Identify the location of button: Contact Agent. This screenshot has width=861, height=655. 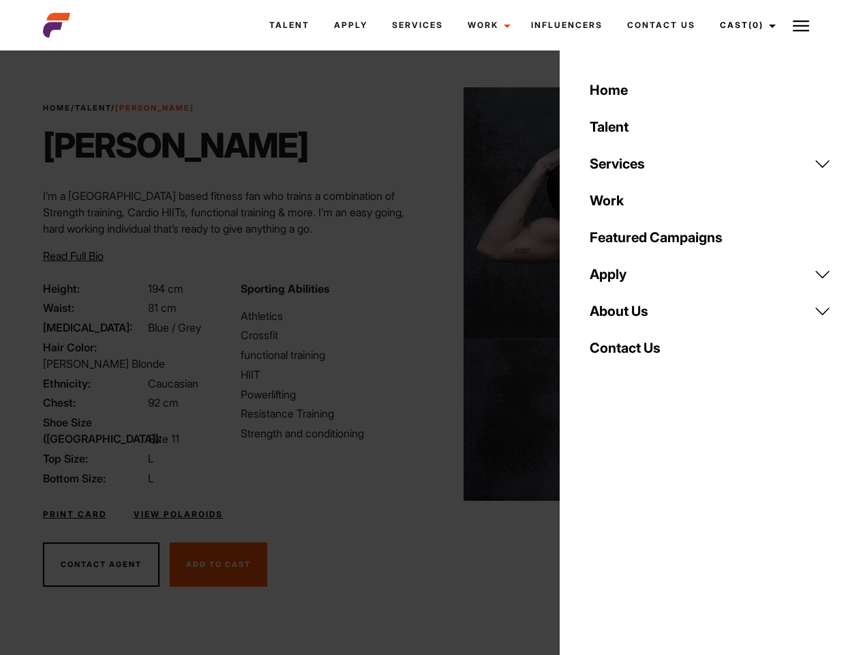
(101, 565).